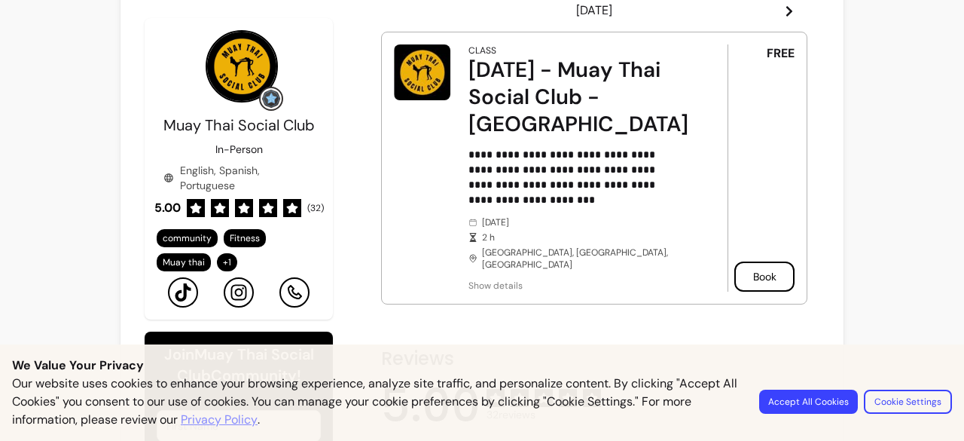 The height and width of the screenshot is (441, 964). Describe the element at coordinates (242, 66) in the screenshot. I see `img: Provider image` at that location.